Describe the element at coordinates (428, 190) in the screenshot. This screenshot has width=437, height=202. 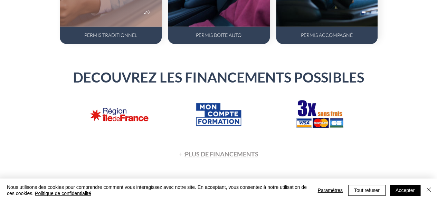
I see `button: Fermer` at that location.